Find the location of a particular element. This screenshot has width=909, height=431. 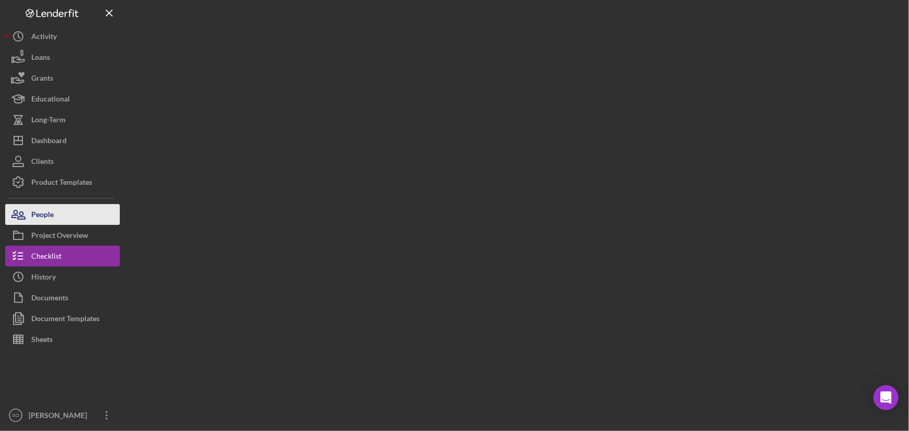

div: Document Templates is located at coordinates (65, 320).